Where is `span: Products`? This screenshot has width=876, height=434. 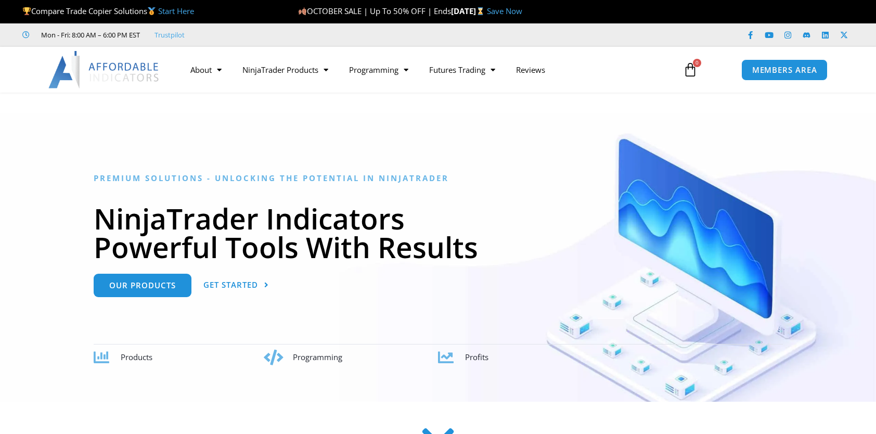
span: Products is located at coordinates (136, 357).